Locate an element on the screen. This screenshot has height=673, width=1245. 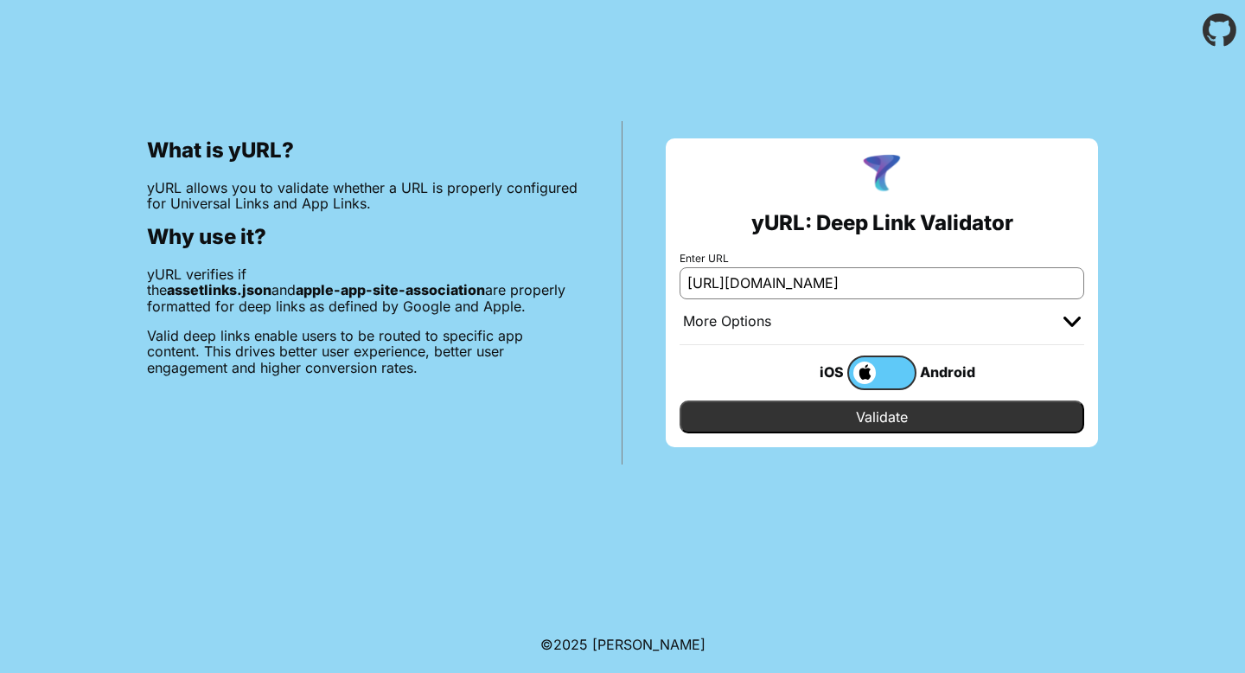
b: assetlinks.json is located at coordinates (219, 290).